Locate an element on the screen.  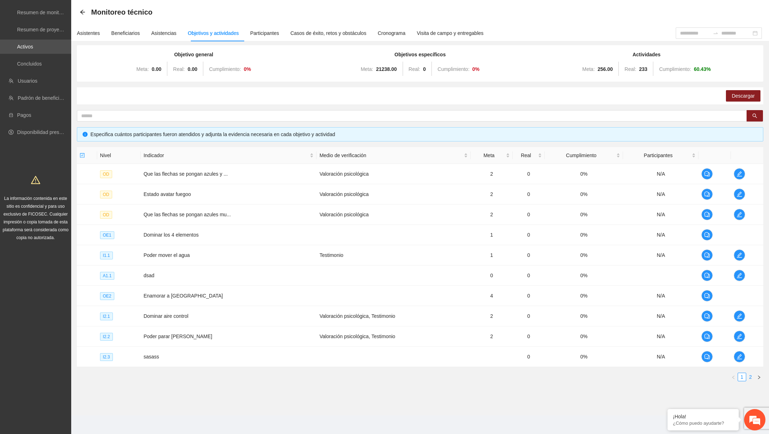
div: Beneficiarios is located at coordinates (126, 33).